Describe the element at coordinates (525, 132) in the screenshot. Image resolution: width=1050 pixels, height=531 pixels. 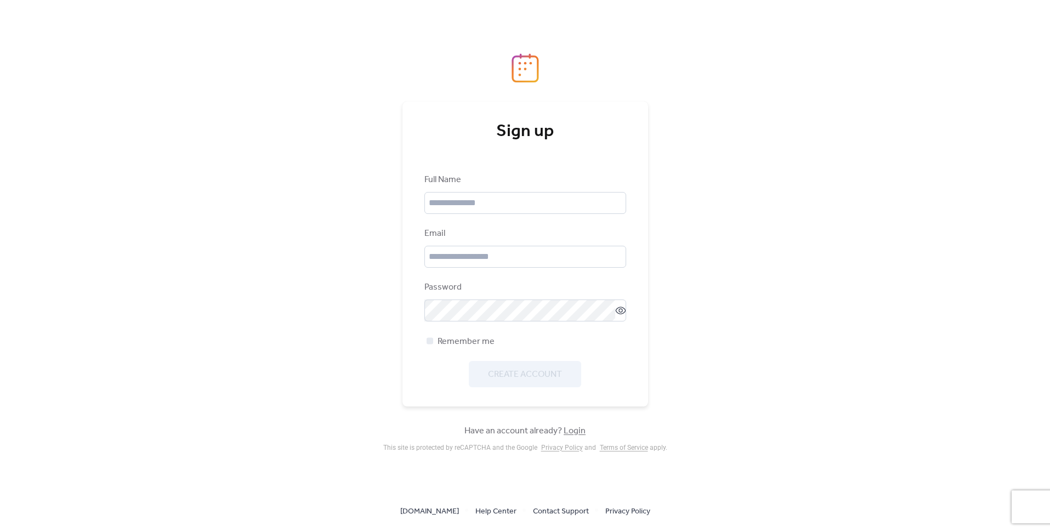
I see `div: Sign up` at that location.